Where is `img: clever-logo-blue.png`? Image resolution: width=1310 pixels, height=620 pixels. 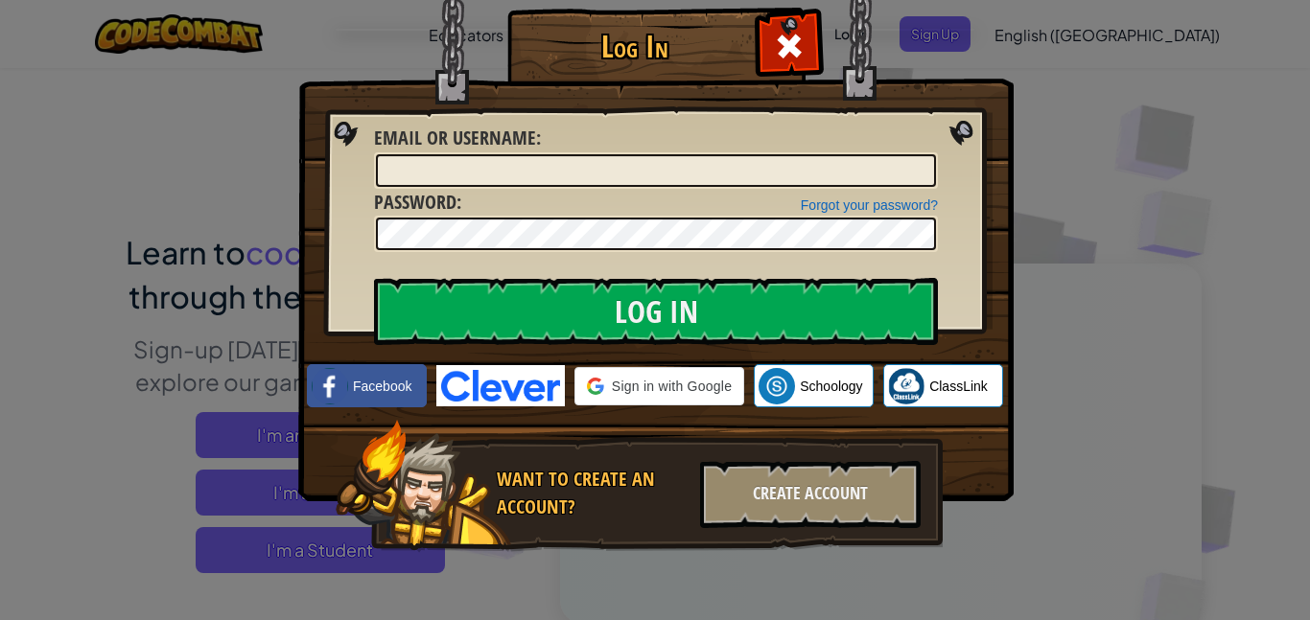 img: clever-logo-blue.png is located at coordinates (500, 385).